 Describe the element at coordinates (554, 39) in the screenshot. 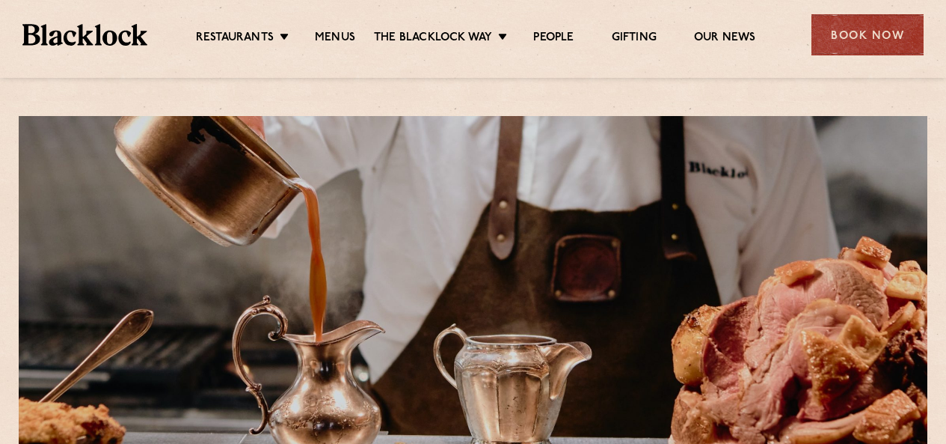

I see `a: People` at that location.